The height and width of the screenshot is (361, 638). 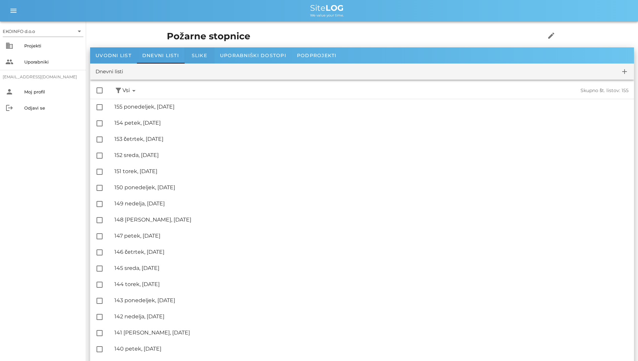 I want to click on i: logout, so click(x=9, y=108).